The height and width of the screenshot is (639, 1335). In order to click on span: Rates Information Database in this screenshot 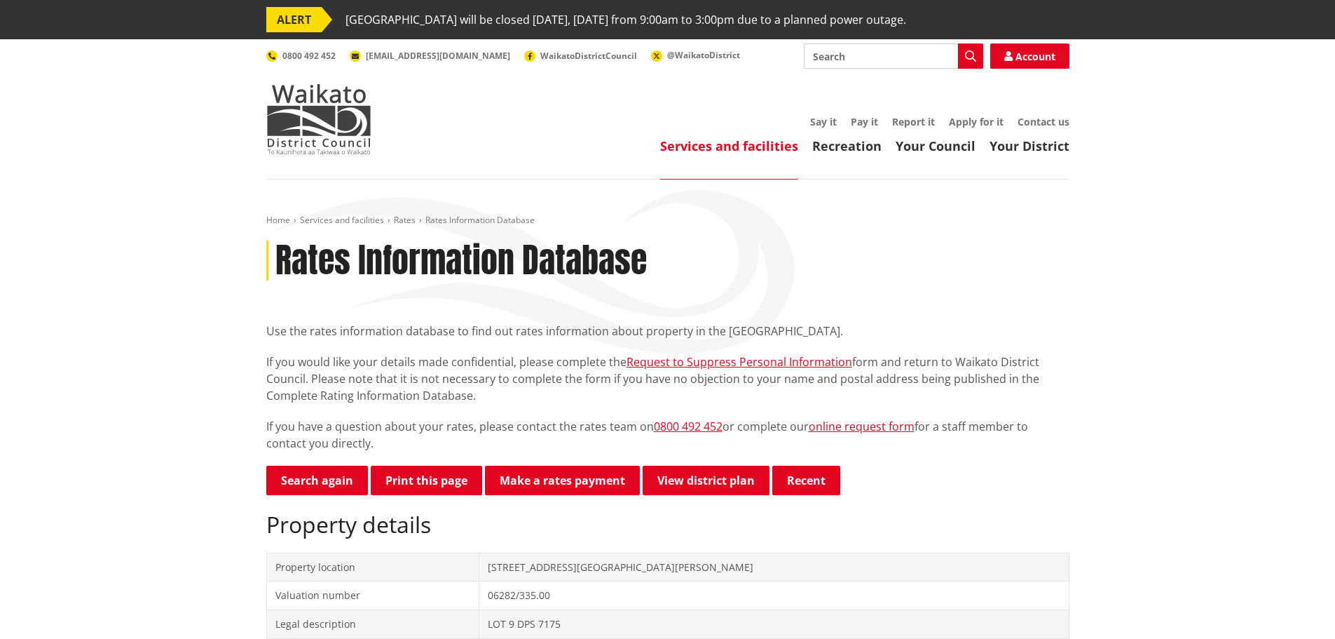, I will do `click(480, 219)`.